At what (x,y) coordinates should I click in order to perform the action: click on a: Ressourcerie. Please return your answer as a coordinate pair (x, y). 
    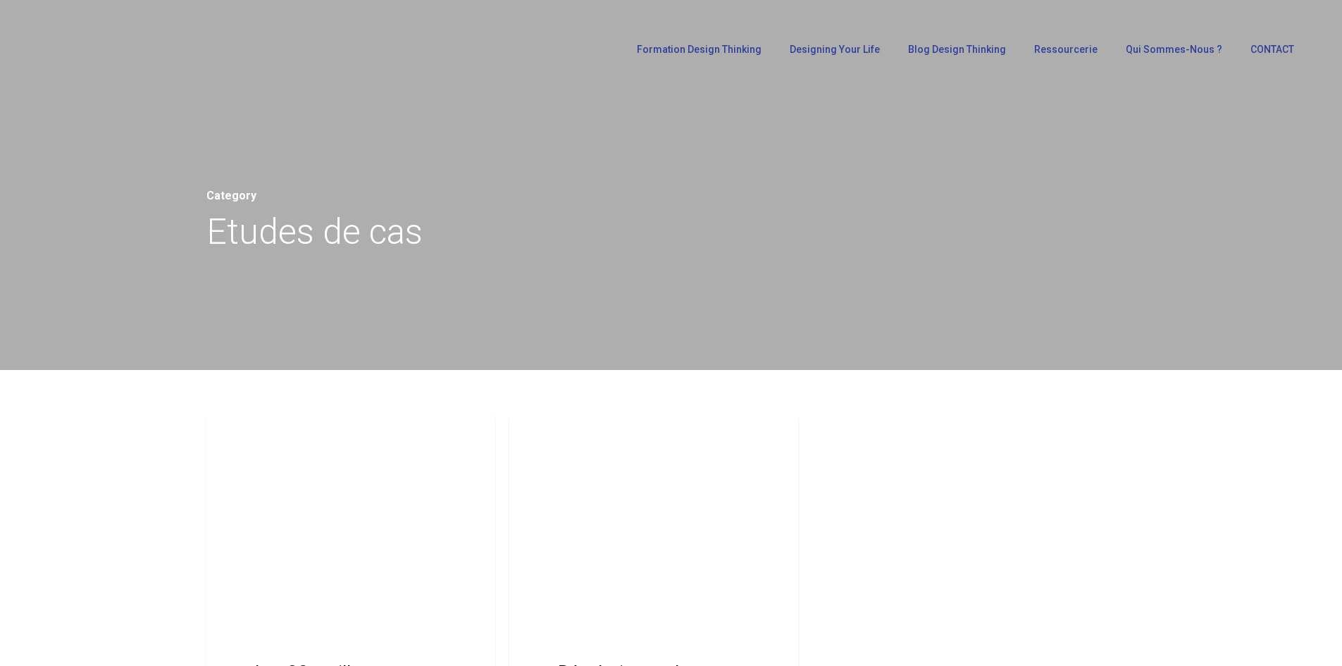
    Looking at the image, I should click on (1066, 49).